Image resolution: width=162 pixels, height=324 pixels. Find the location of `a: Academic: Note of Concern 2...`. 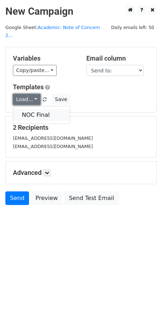

a: Academic: Note of Concern 2... is located at coordinates (53, 32).